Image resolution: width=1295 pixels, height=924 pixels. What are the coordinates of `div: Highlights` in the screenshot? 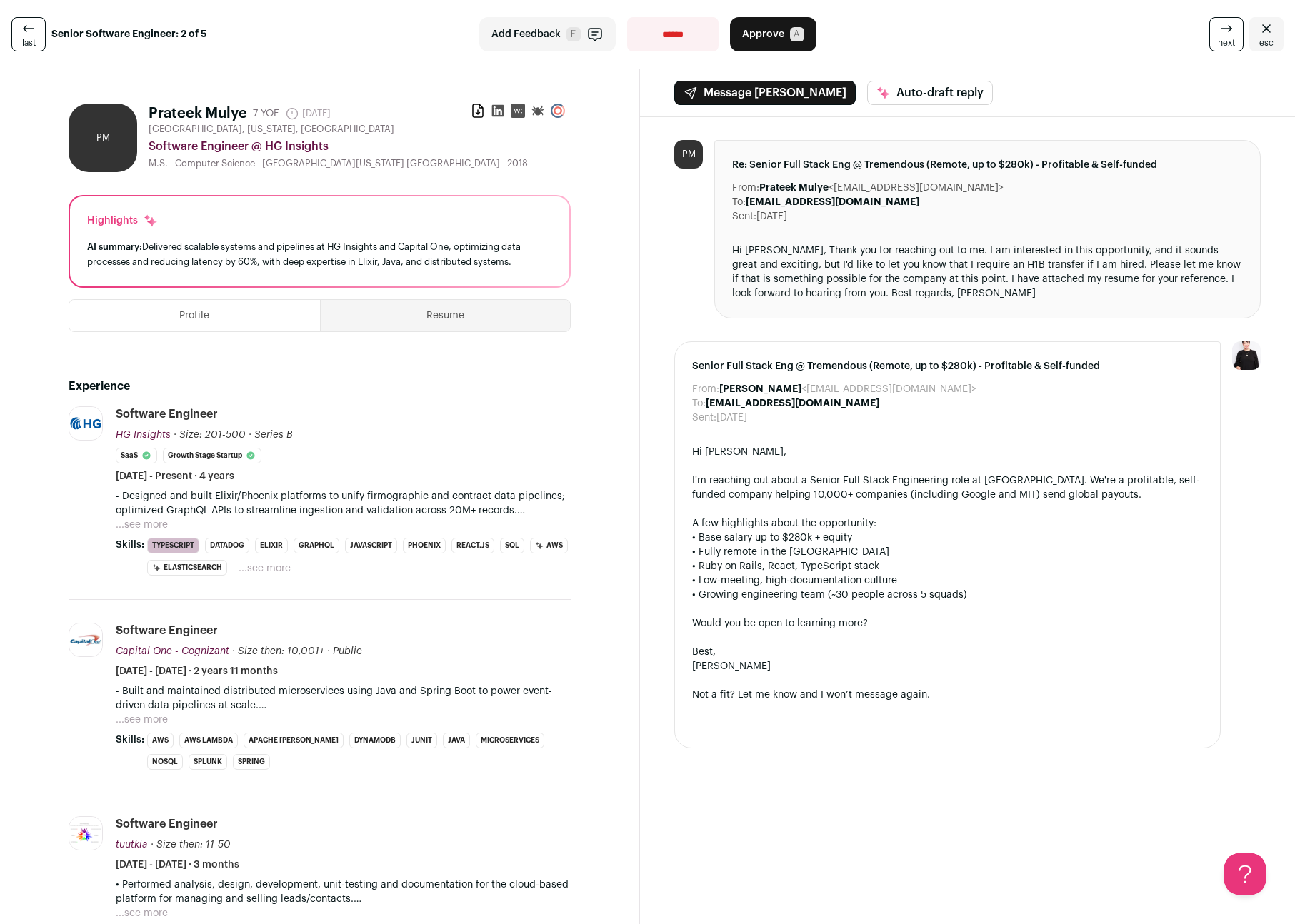 It's located at (122, 221).